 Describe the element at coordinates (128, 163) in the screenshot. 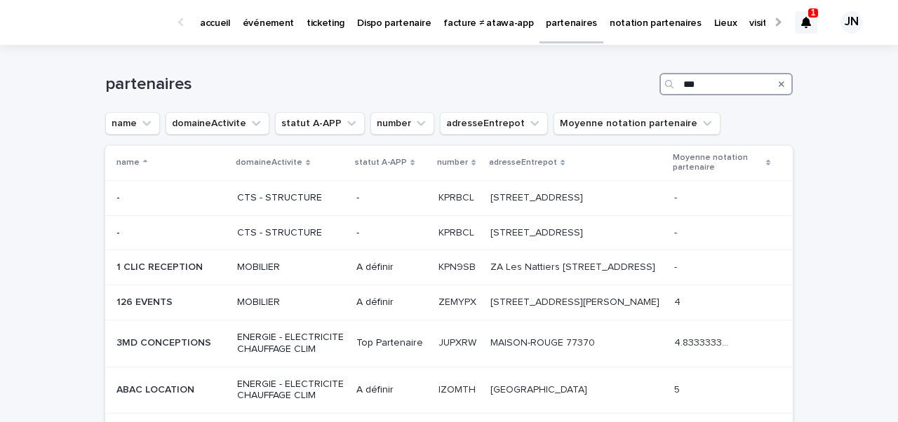

I see `p: name` at that location.